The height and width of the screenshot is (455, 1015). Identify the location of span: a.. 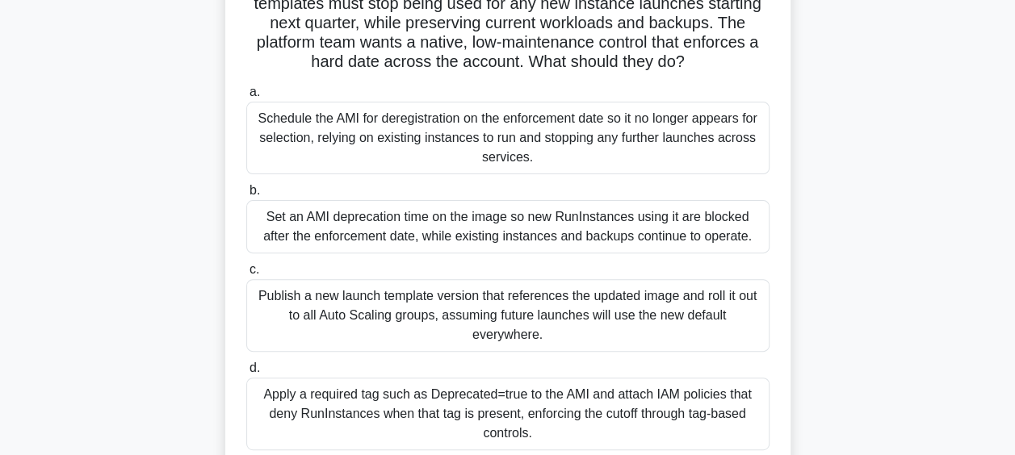
(254, 91).